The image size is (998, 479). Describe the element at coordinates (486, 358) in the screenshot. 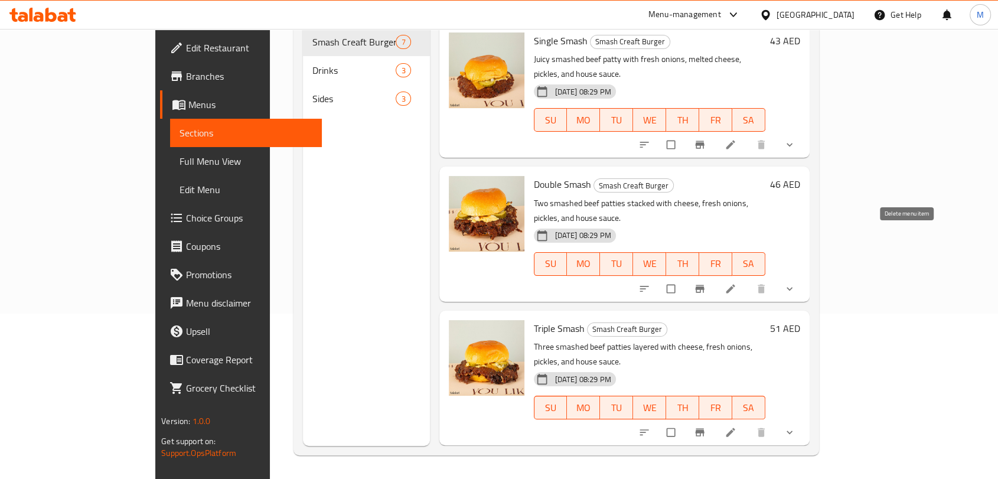

I see `img: Triple Smash` at that location.